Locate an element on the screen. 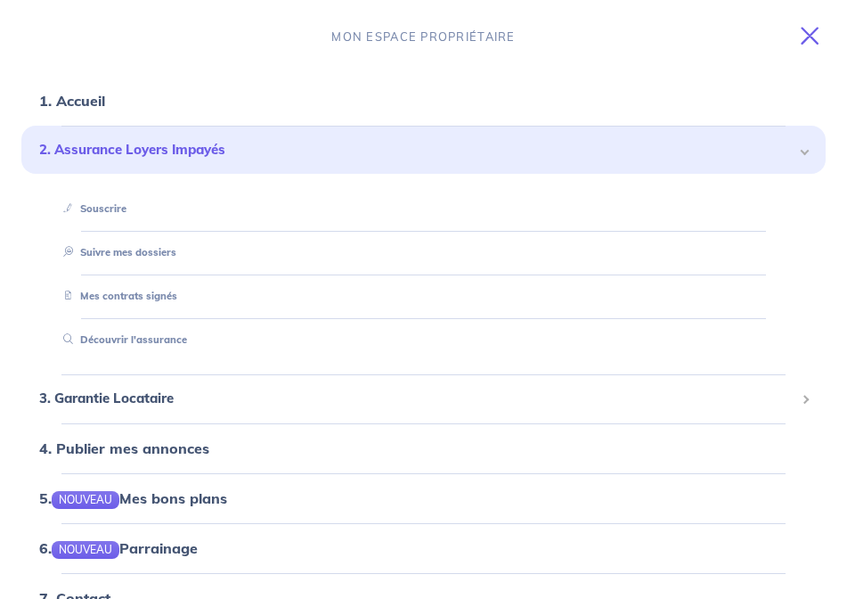 Image resolution: width=847 pixels, height=599 pixels. div: Souscrire is located at coordinates (423, 208).